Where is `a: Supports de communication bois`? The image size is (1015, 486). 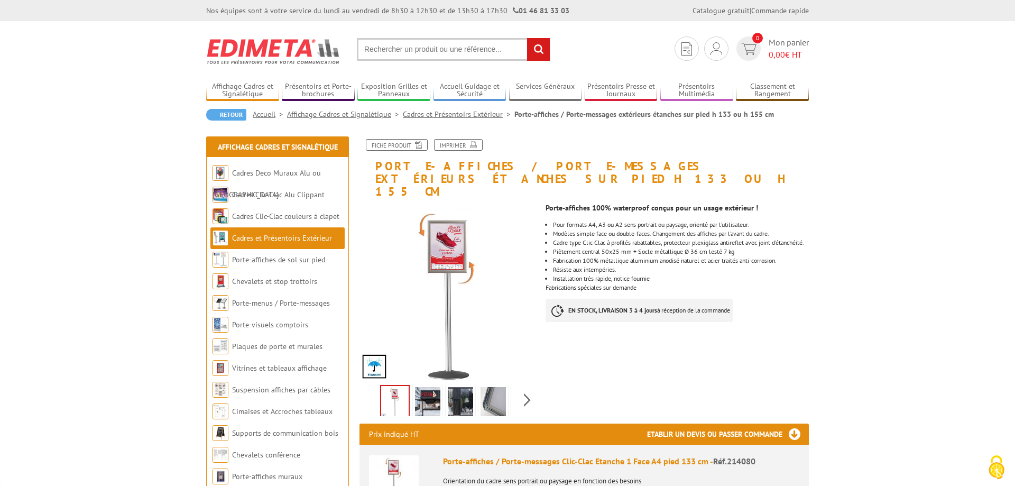 a: Supports de communication bois is located at coordinates (285, 433).